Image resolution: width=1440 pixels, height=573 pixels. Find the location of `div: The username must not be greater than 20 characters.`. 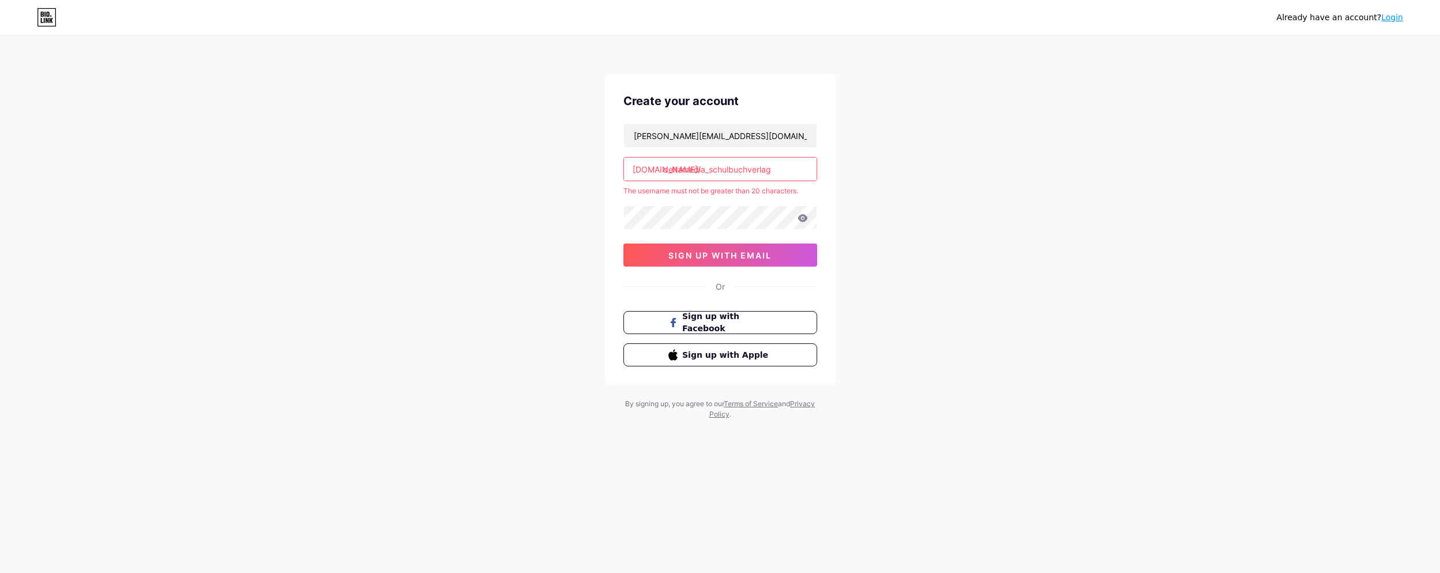

div: The username must not be greater than 20 characters. is located at coordinates (720, 191).